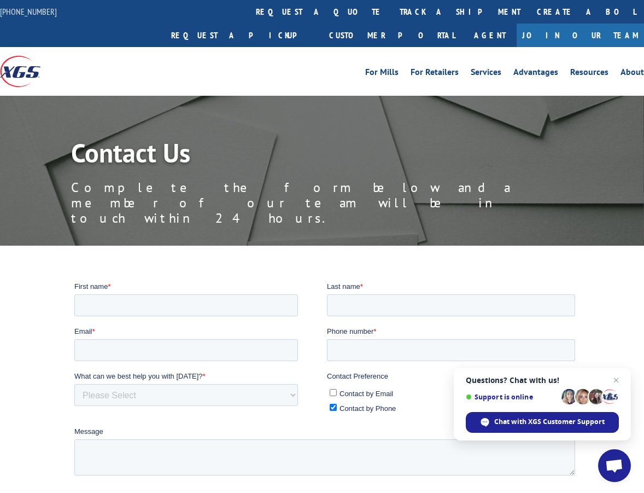  What do you see at coordinates (512, 396) in the screenshot?
I see `span: Support is online` at bounding box center [512, 396].